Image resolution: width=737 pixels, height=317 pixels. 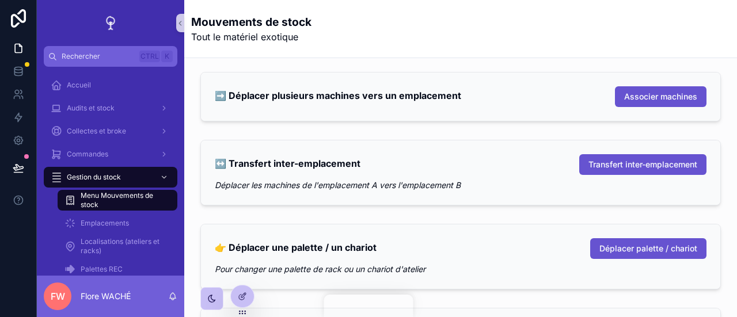 What do you see at coordinates (642, 165) in the screenshot?
I see `span: Transfert inter-emplacement` at bounding box center [642, 165].